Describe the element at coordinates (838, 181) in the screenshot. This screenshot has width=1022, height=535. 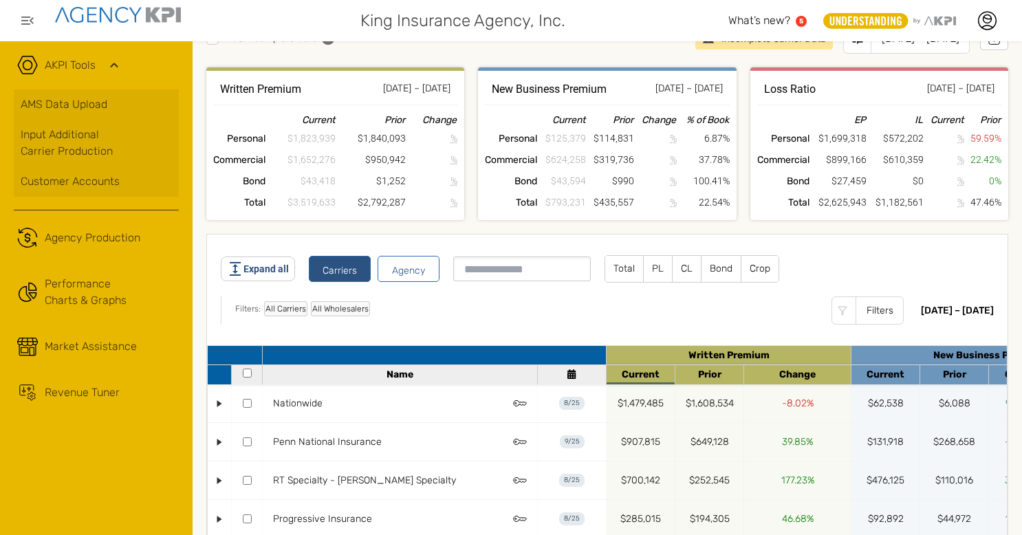
I see `td: 1.08% of Network Total $2,537,270` at that location.